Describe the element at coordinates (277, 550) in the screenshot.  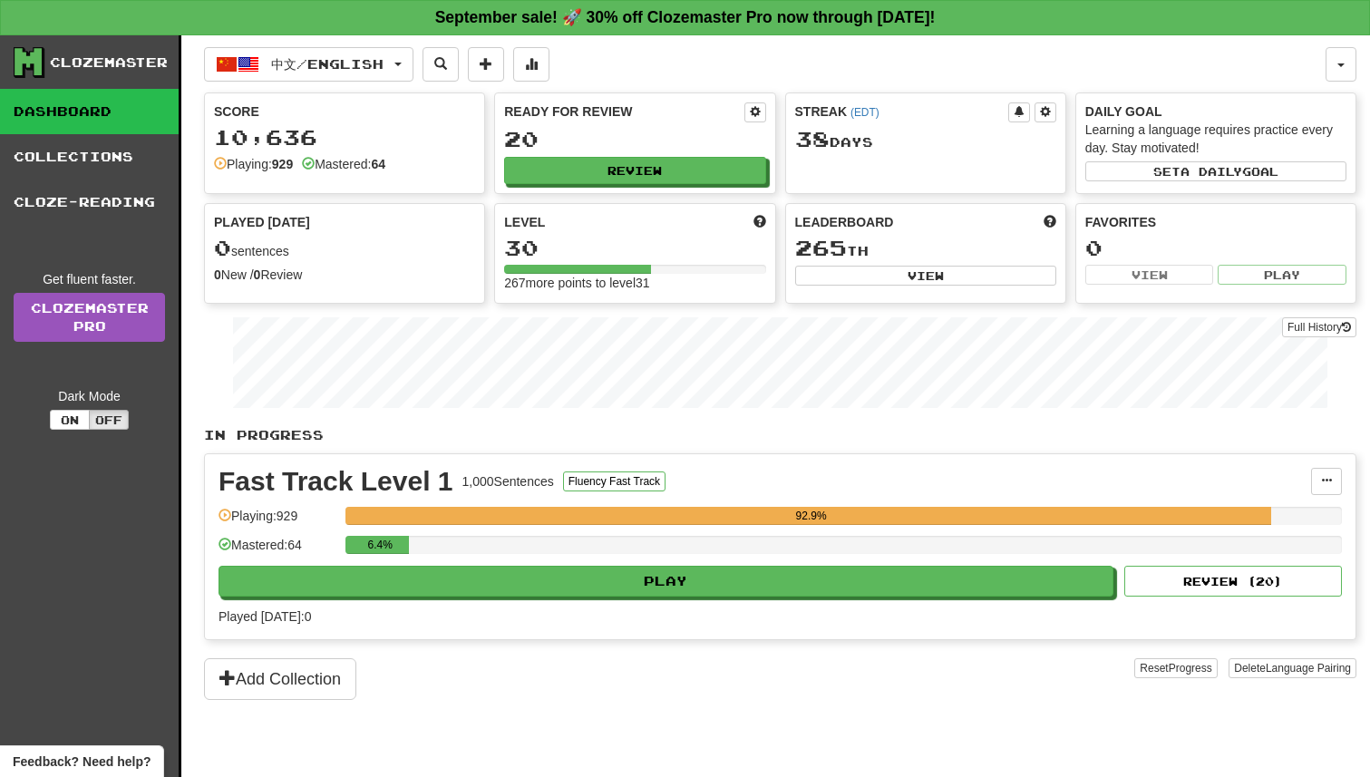
I see `div: Mastered: 64` at that location.